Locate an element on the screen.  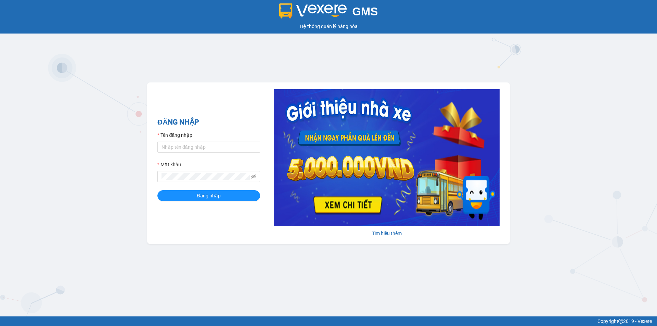
label: Tên đăng nhập is located at coordinates (175, 135).